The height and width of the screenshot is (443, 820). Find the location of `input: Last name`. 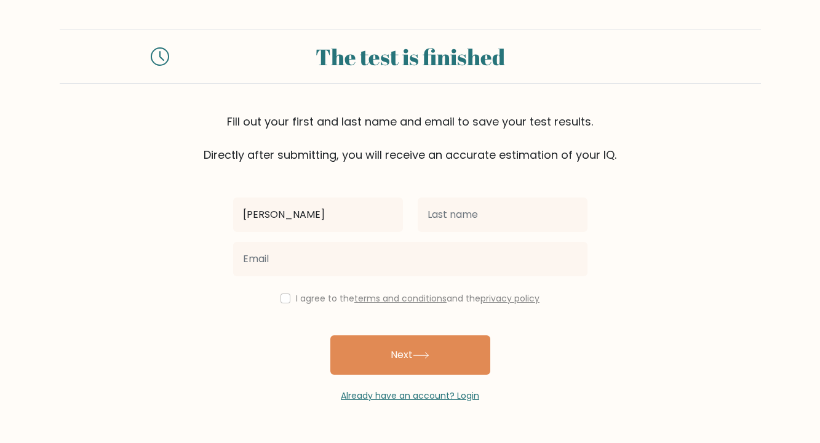

input: Last name is located at coordinates (503, 215).